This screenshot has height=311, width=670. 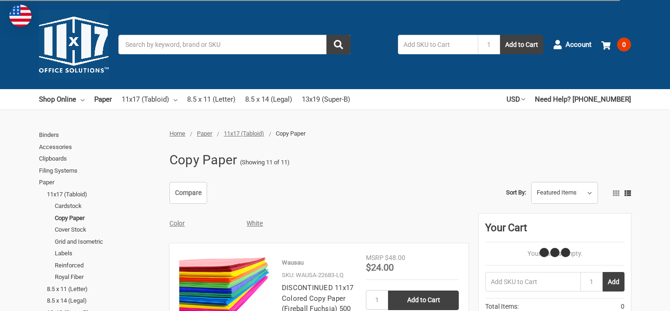 What do you see at coordinates (203, 160) in the screenshot?
I see `h1: Copy Paper` at bounding box center [203, 160].